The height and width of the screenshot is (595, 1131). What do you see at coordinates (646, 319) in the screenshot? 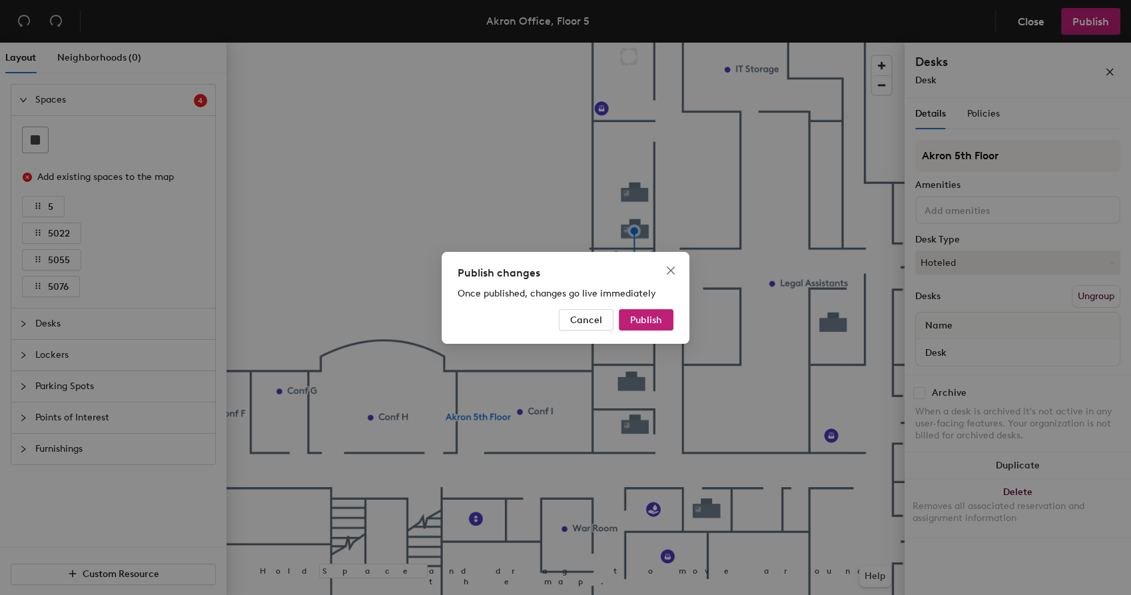
I see `span: Publish` at bounding box center [646, 319].